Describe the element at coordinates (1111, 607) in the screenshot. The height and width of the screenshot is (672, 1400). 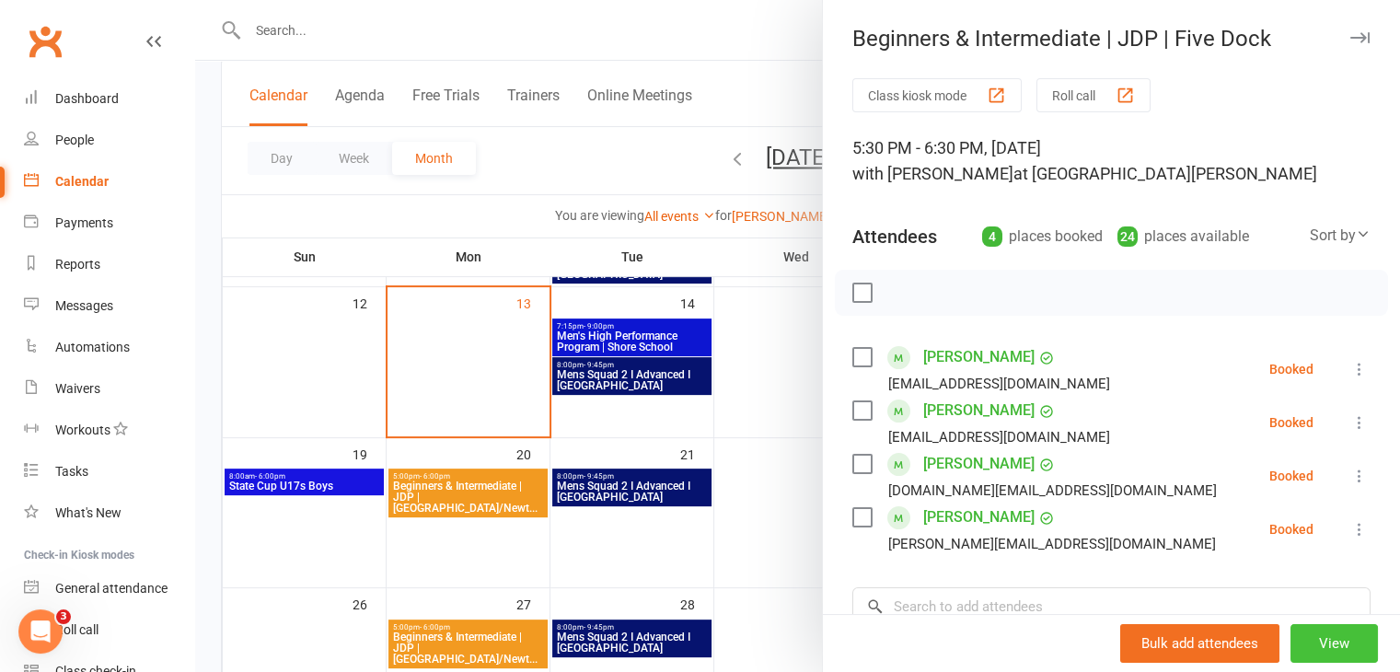
I see `input: Search to add attendees` at that location.